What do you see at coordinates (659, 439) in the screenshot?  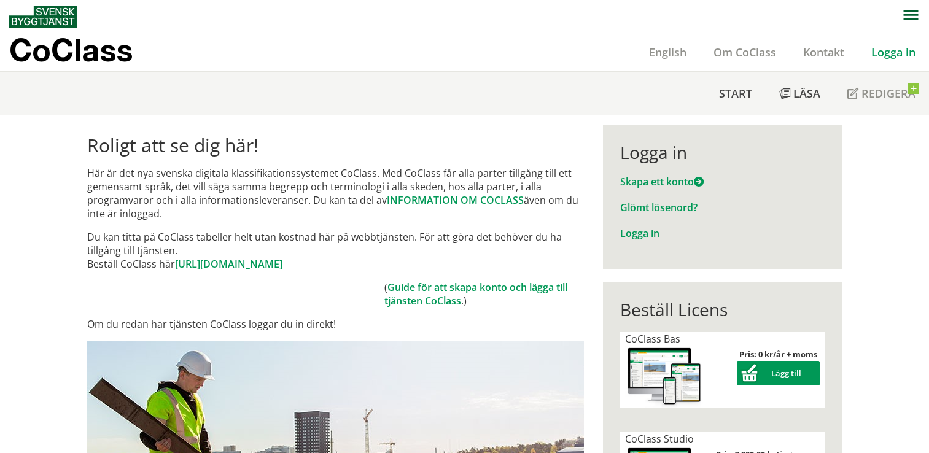 I see `span: CoClass Studio` at bounding box center [659, 439].